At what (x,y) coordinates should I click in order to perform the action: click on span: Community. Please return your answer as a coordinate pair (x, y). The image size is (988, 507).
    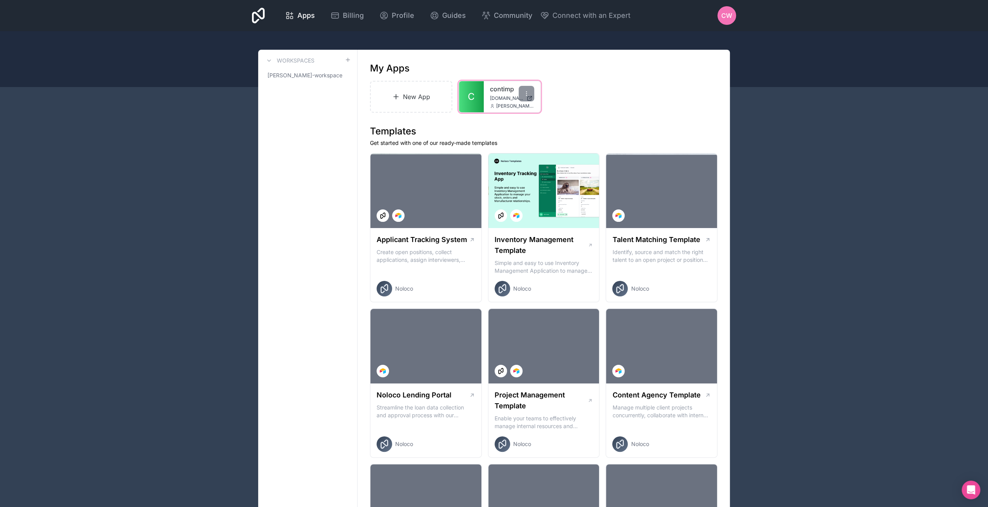
    Looking at the image, I should click on (513, 16).